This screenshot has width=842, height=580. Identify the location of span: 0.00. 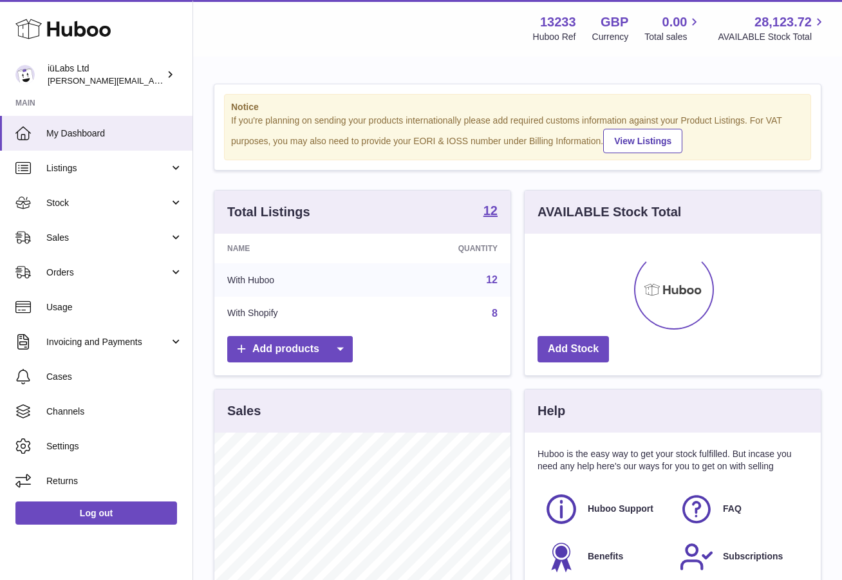
(674, 22).